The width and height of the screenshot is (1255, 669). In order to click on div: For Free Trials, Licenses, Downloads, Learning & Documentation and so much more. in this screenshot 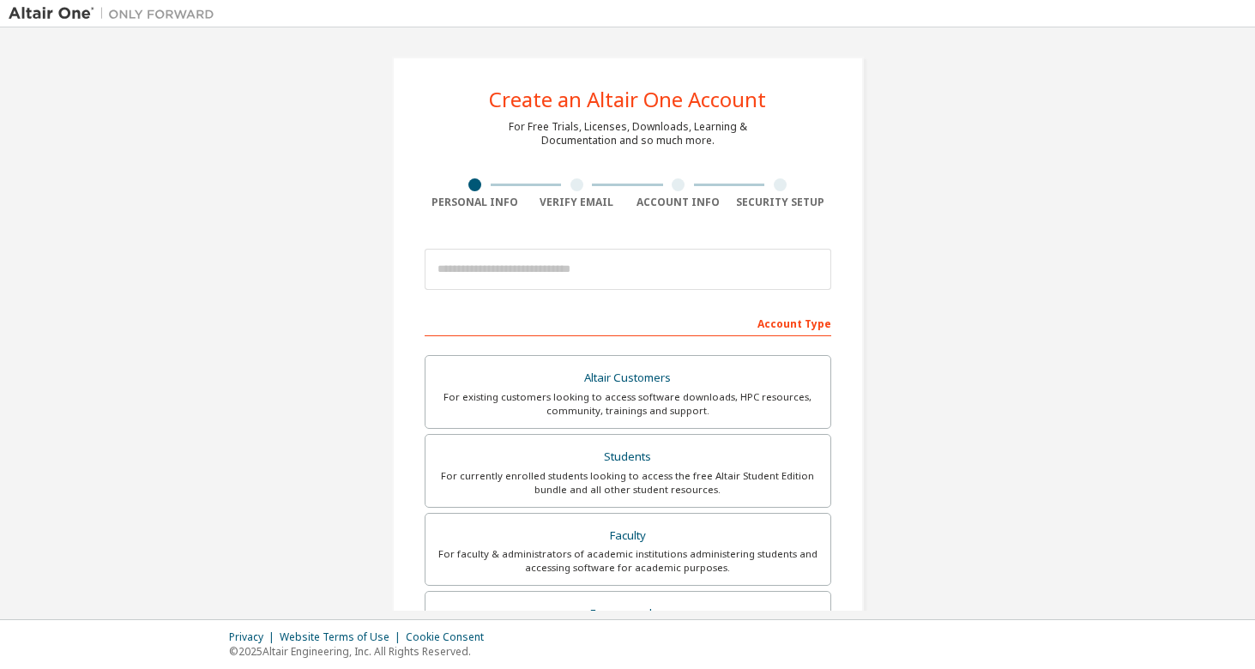, I will do `click(628, 134)`.